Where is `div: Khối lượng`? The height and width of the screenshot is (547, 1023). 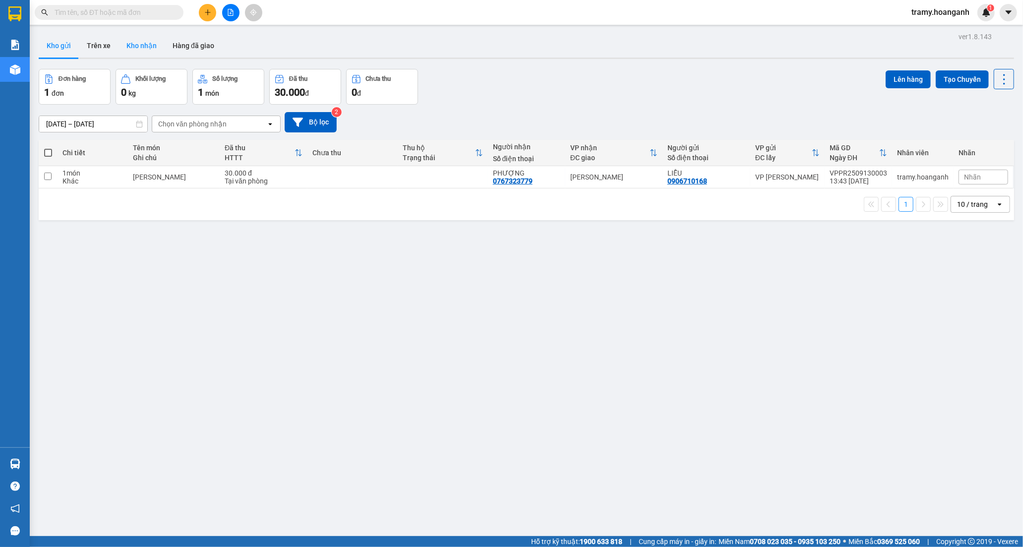 div: Khối lượng is located at coordinates (150, 79).